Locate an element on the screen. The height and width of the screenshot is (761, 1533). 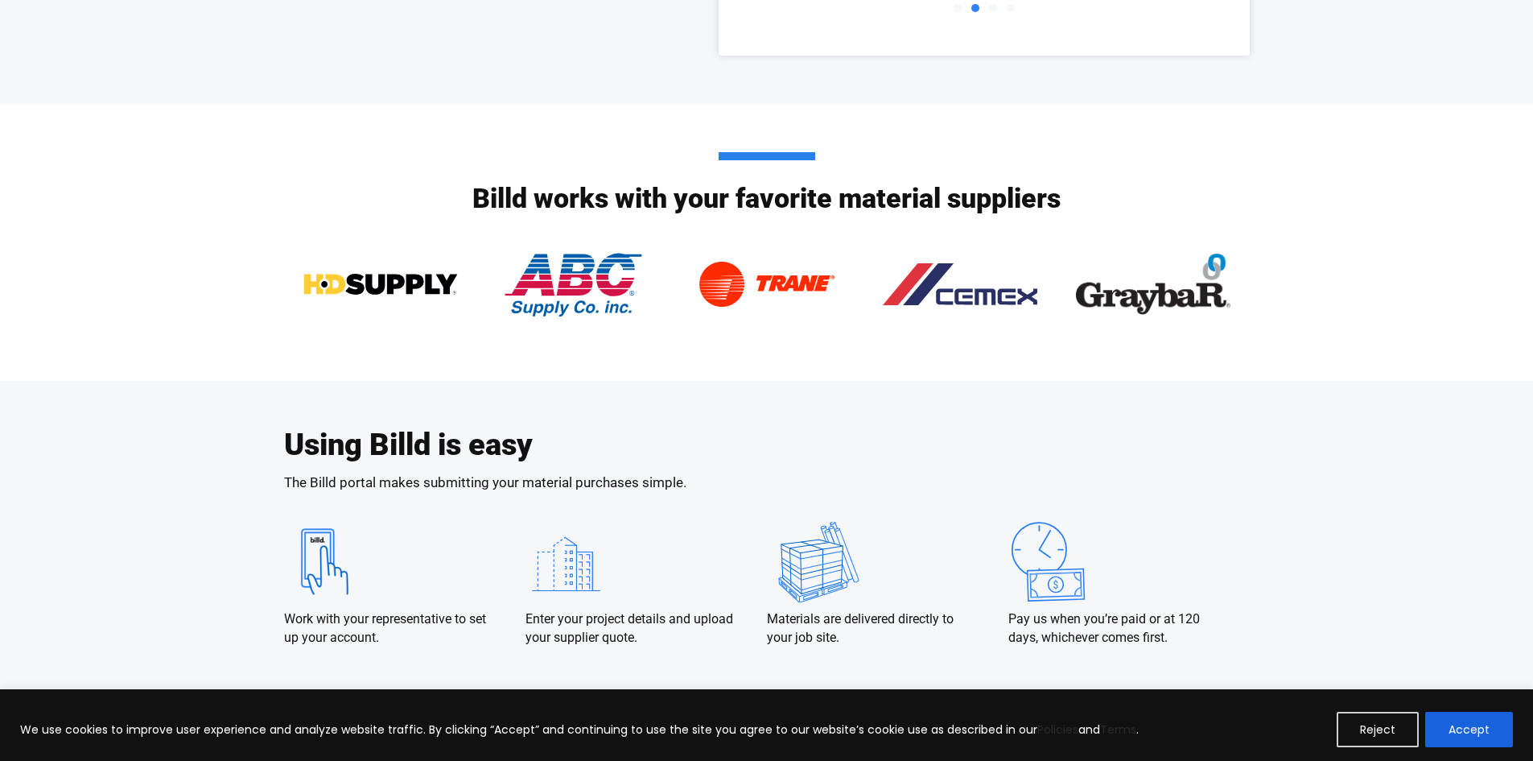
p: The Billd portal makes submitting your material purchases simple. is located at coordinates (485, 482).